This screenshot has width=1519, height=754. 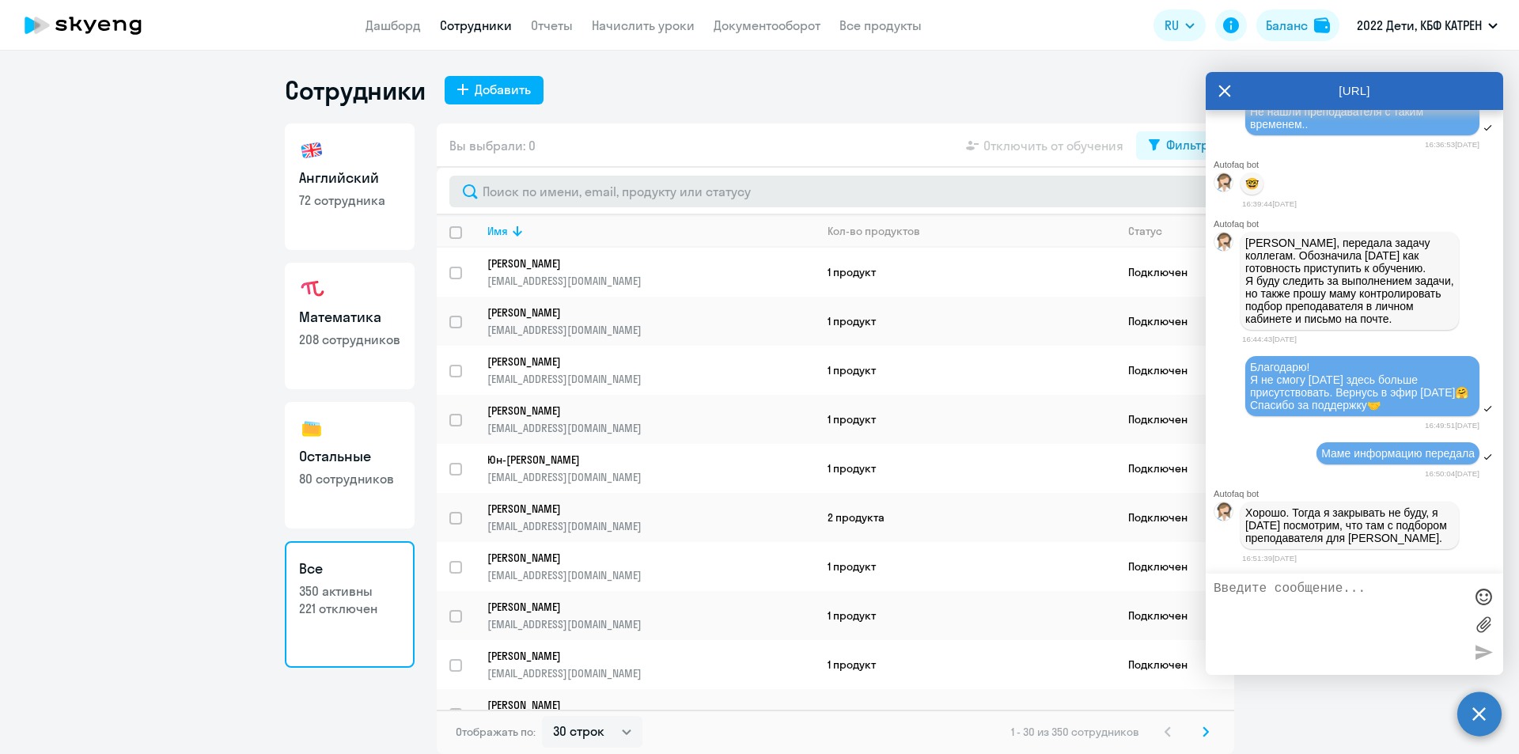 I want to click on a: Все продукты, so click(x=881, y=25).